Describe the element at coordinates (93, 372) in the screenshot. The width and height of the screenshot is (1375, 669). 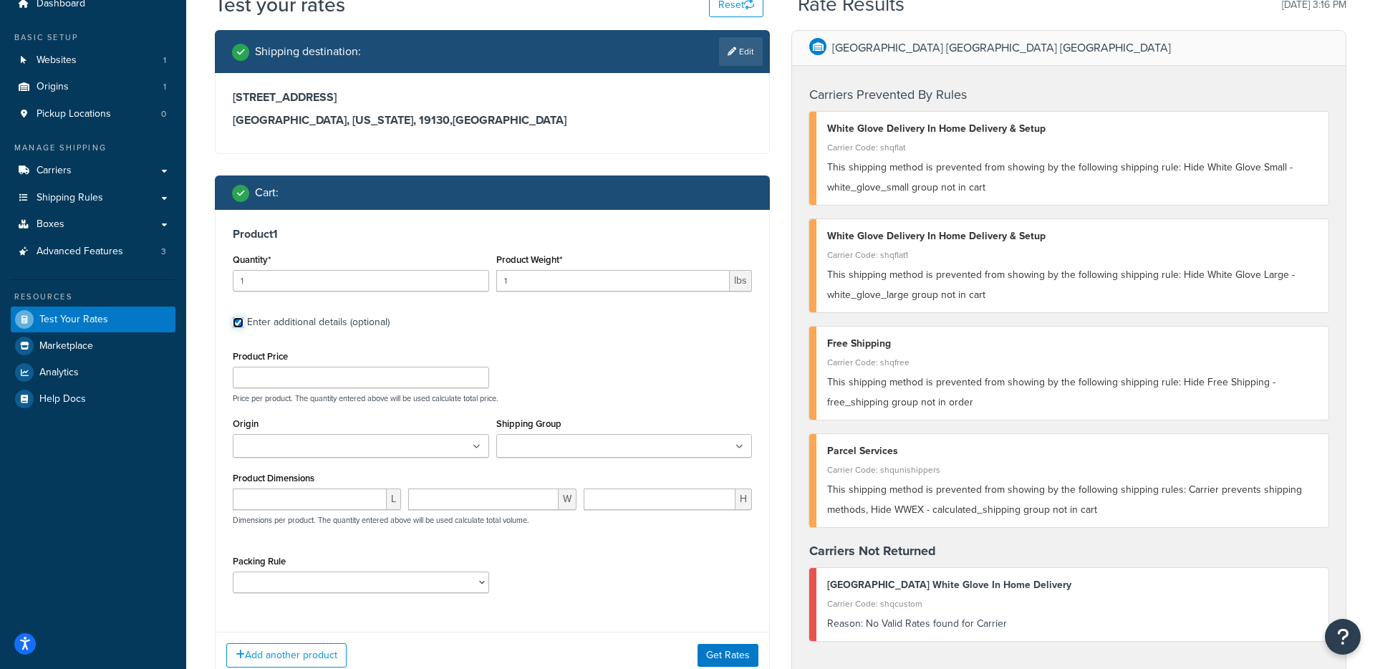
I see `li: Analytics` at that location.